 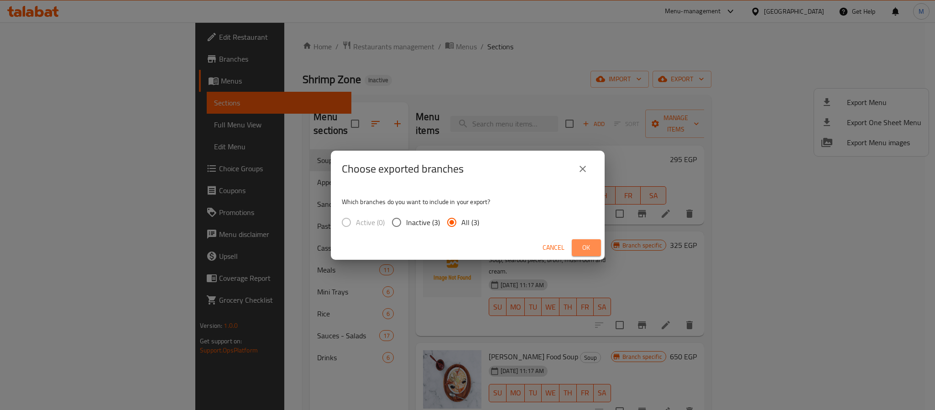 What do you see at coordinates (553, 247) in the screenshot?
I see `button: Cancel` at bounding box center [553, 247].